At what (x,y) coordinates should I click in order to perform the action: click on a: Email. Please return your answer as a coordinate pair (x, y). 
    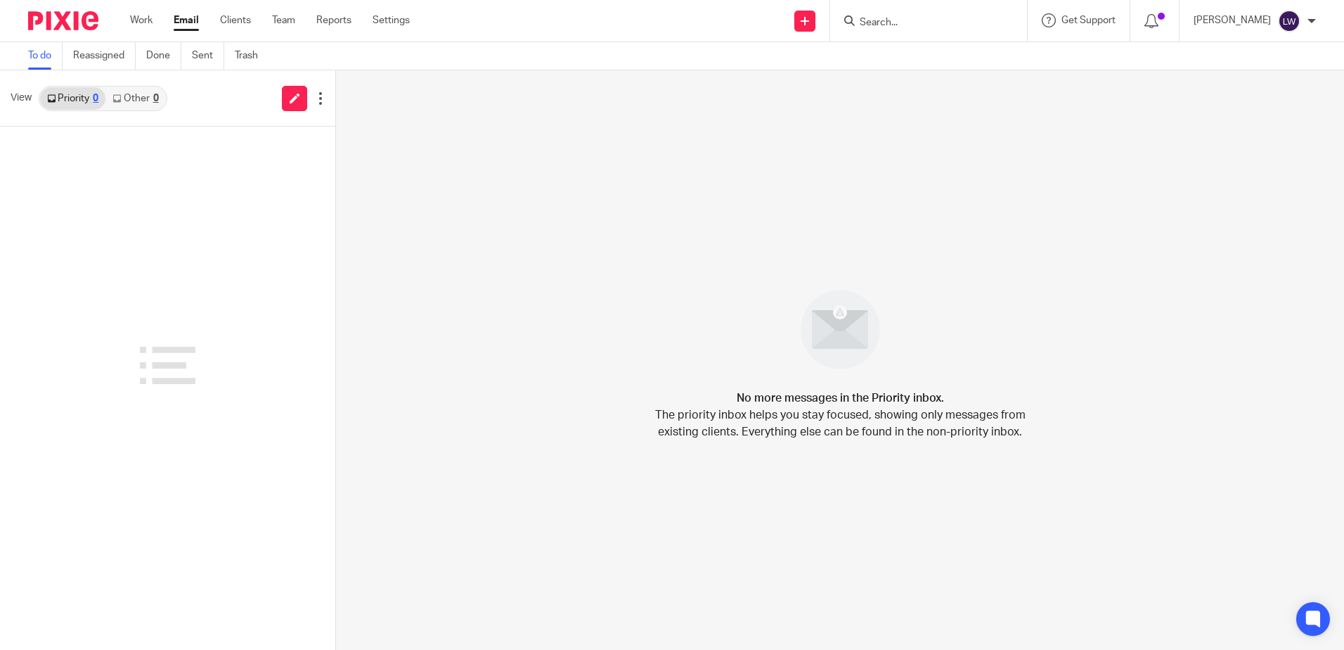
    Looking at the image, I should click on (186, 20).